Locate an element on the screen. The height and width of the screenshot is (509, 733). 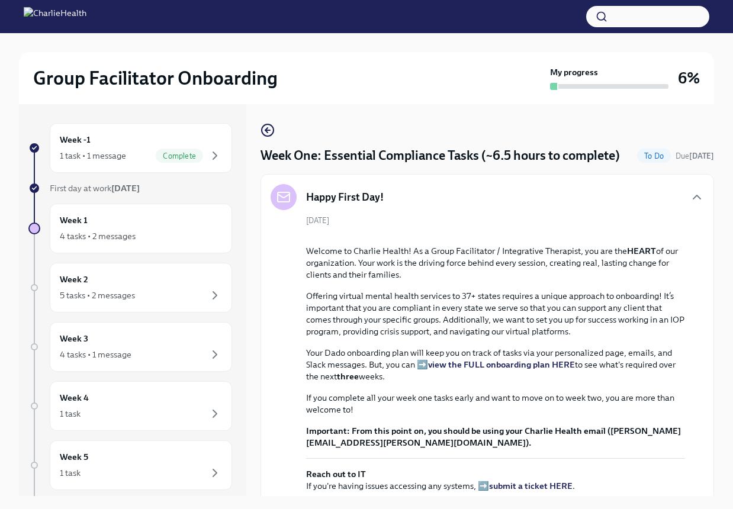
a: submit a ticket HERE is located at coordinates (530, 486).